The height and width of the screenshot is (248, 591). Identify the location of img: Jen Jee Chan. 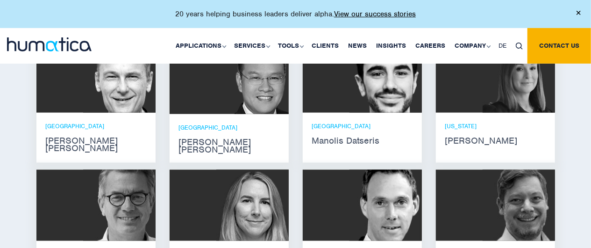
(249, 78).